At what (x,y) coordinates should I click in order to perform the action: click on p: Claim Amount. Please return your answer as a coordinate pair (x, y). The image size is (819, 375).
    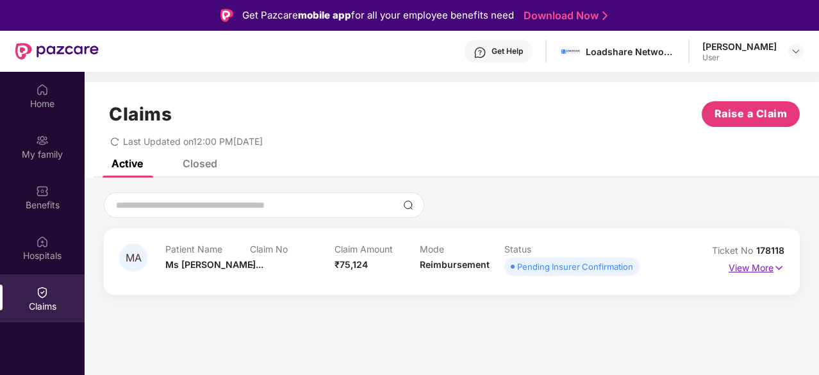
    Looking at the image, I should click on (377, 249).